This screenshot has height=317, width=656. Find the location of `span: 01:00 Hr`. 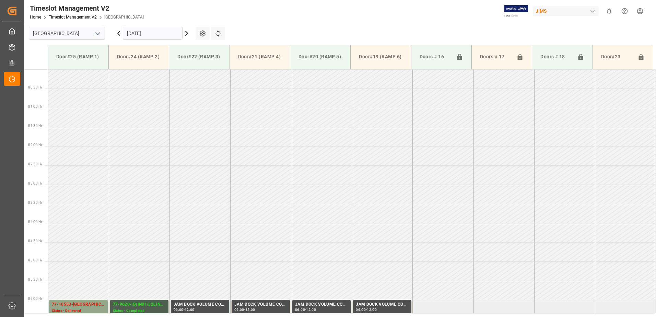

span: 01:00 Hr is located at coordinates (35, 106).